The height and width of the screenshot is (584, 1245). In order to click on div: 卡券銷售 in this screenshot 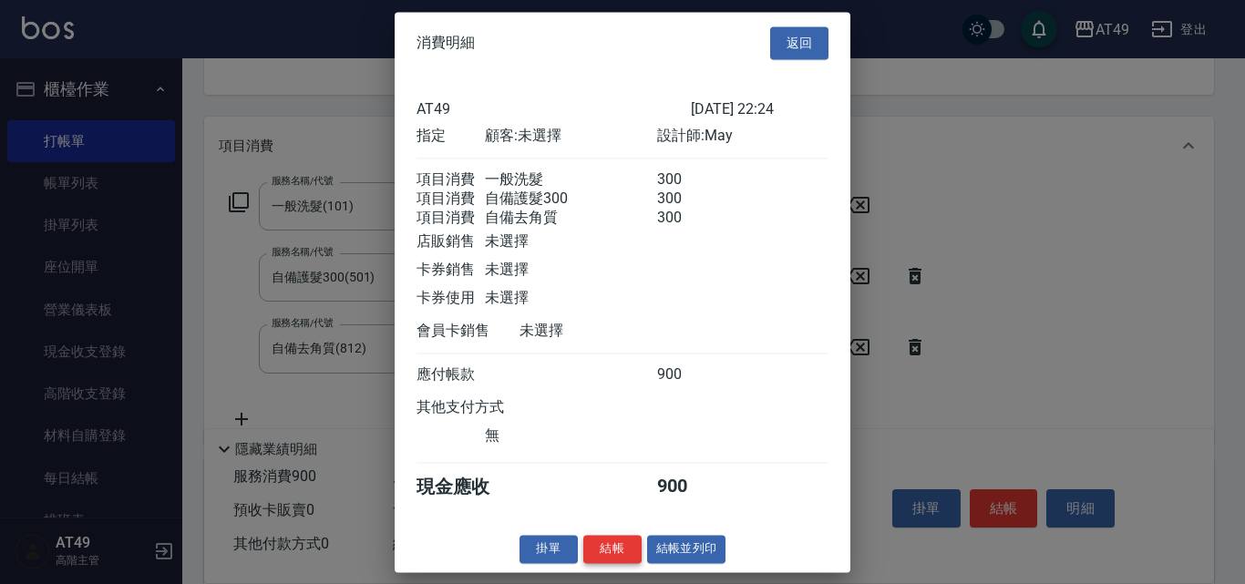, I will do `click(450, 270)`.